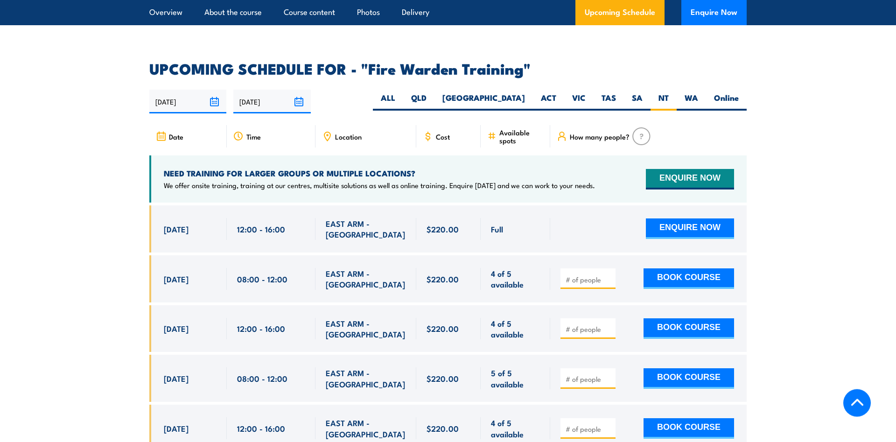  I want to click on span: Cost, so click(443, 136).